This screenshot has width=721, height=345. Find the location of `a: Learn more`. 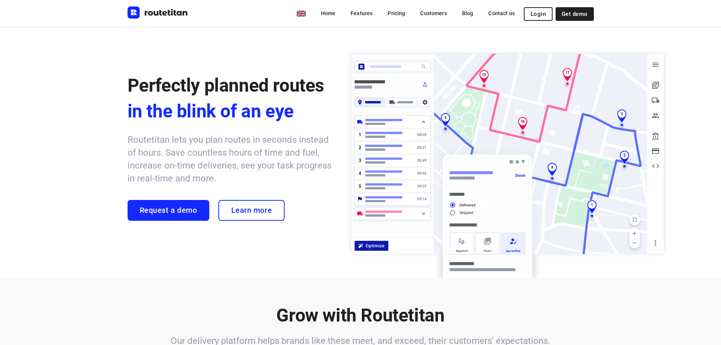

a: Learn more is located at coordinates (252, 210).